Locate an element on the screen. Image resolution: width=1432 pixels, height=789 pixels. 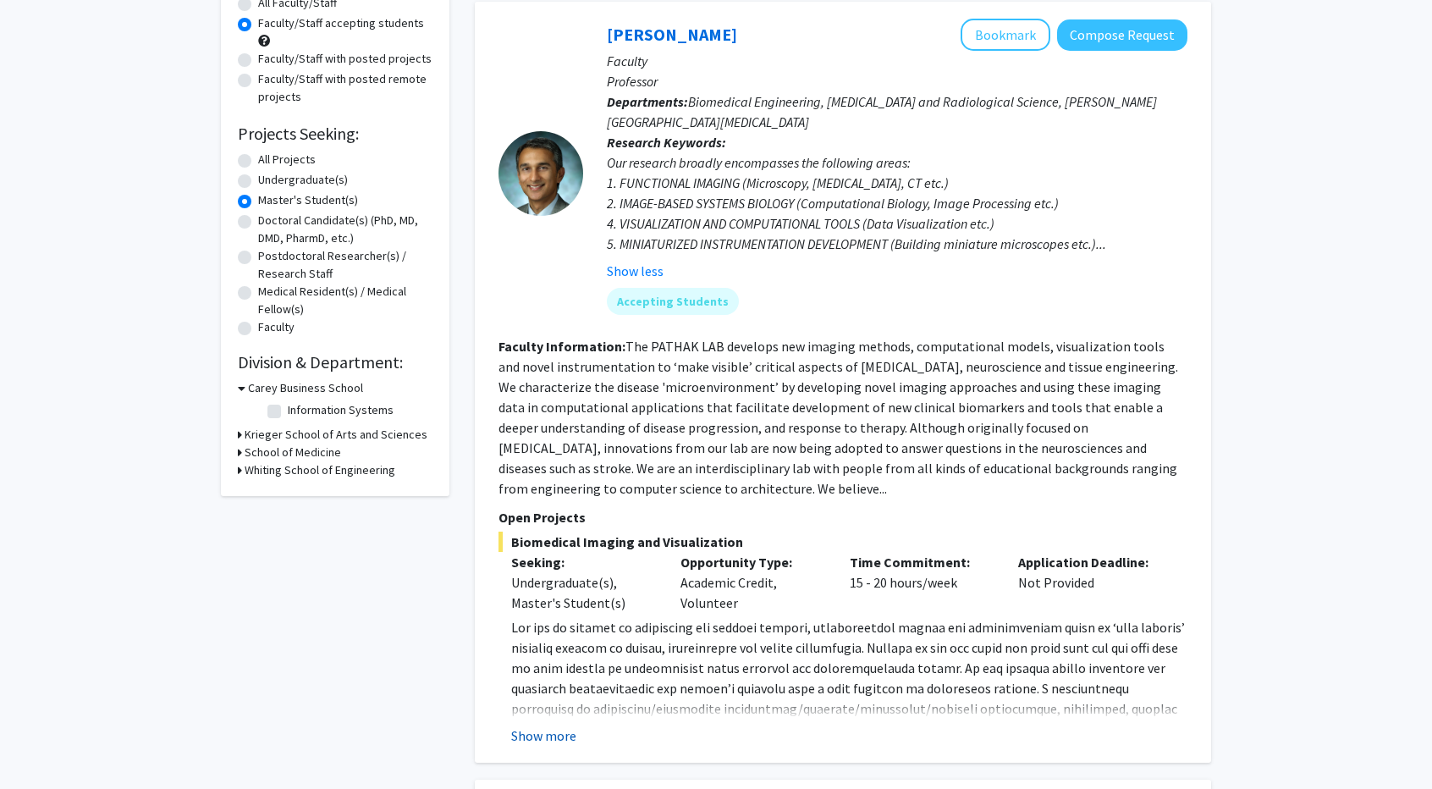
fg-read-more: The PATHAK LAB develops new imaging methods, computational models, visualization tools and novel ... is located at coordinates (838, 417).